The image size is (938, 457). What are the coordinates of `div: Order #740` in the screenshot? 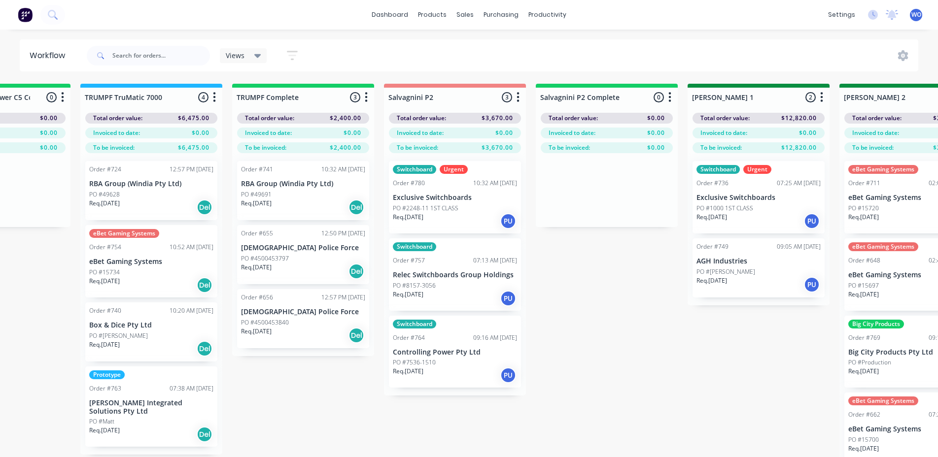 It's located at (105, 311).